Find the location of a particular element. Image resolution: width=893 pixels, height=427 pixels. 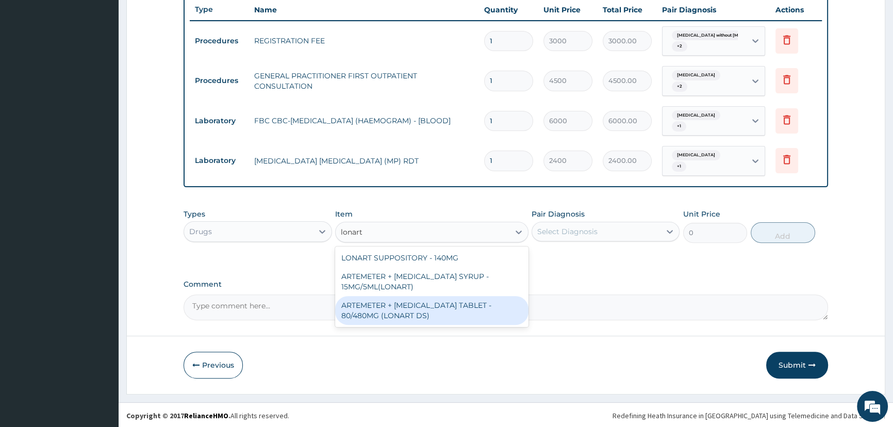

label: Item is located at coordinates (344, 214).